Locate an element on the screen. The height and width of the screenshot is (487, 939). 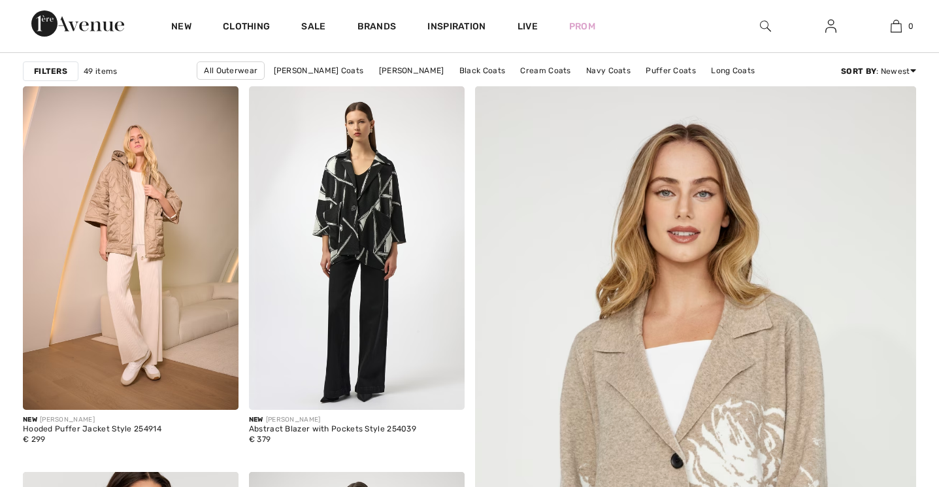
div: Abstract Blazer with Pockets Style 254039 is located at coordinates (333, 429).